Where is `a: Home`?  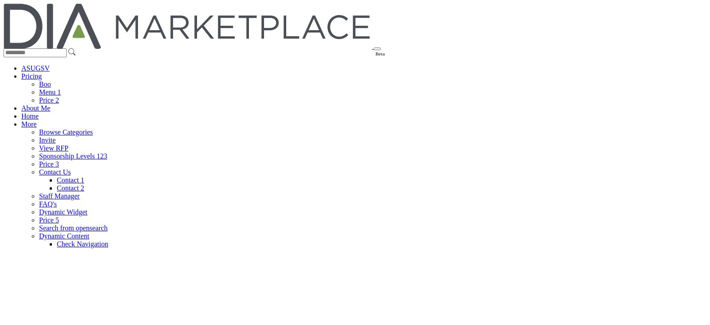 a: Home is located at coordinates (30, 116).